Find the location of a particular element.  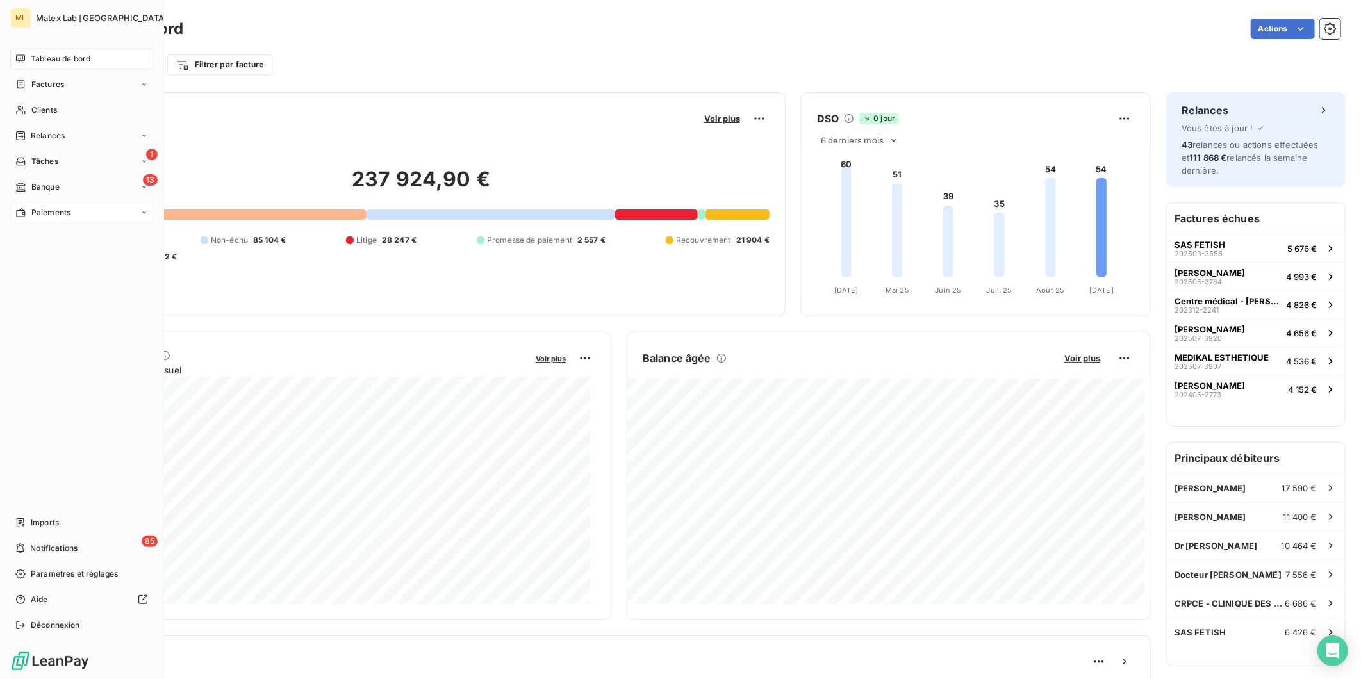

button: MEDIKAL ESTHETIQUE202507-39074 536 € is located at coordinates (1256, 361).